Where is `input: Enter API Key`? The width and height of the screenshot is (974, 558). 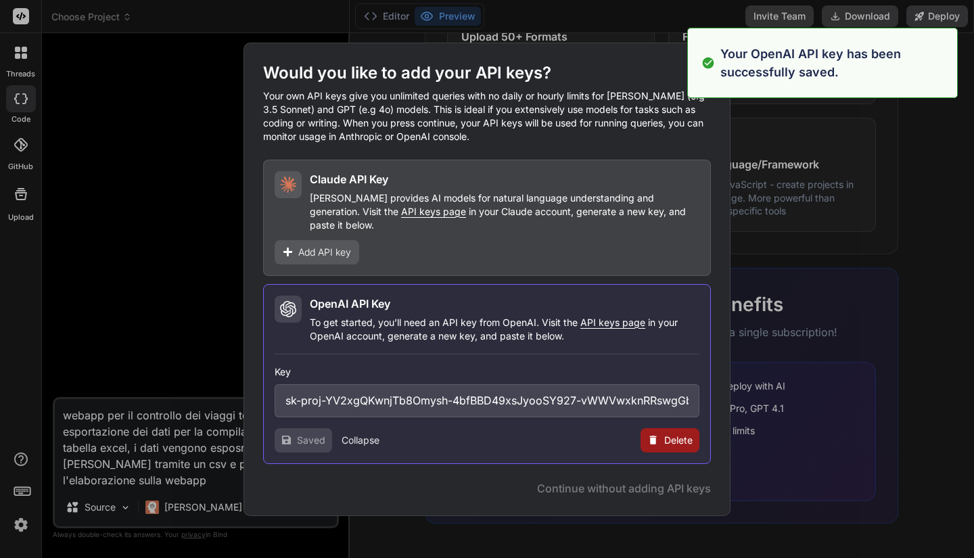 input: Enter API Key is located at coordinates (487, 400).